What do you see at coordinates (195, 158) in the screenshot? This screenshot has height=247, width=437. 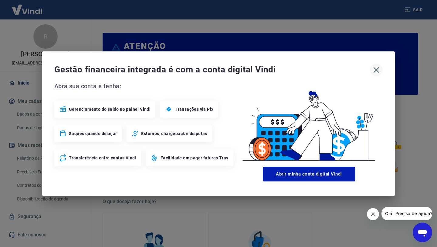 I see `span: Facilidade em pagar faturas Tray` at bounding box center [195, 158].